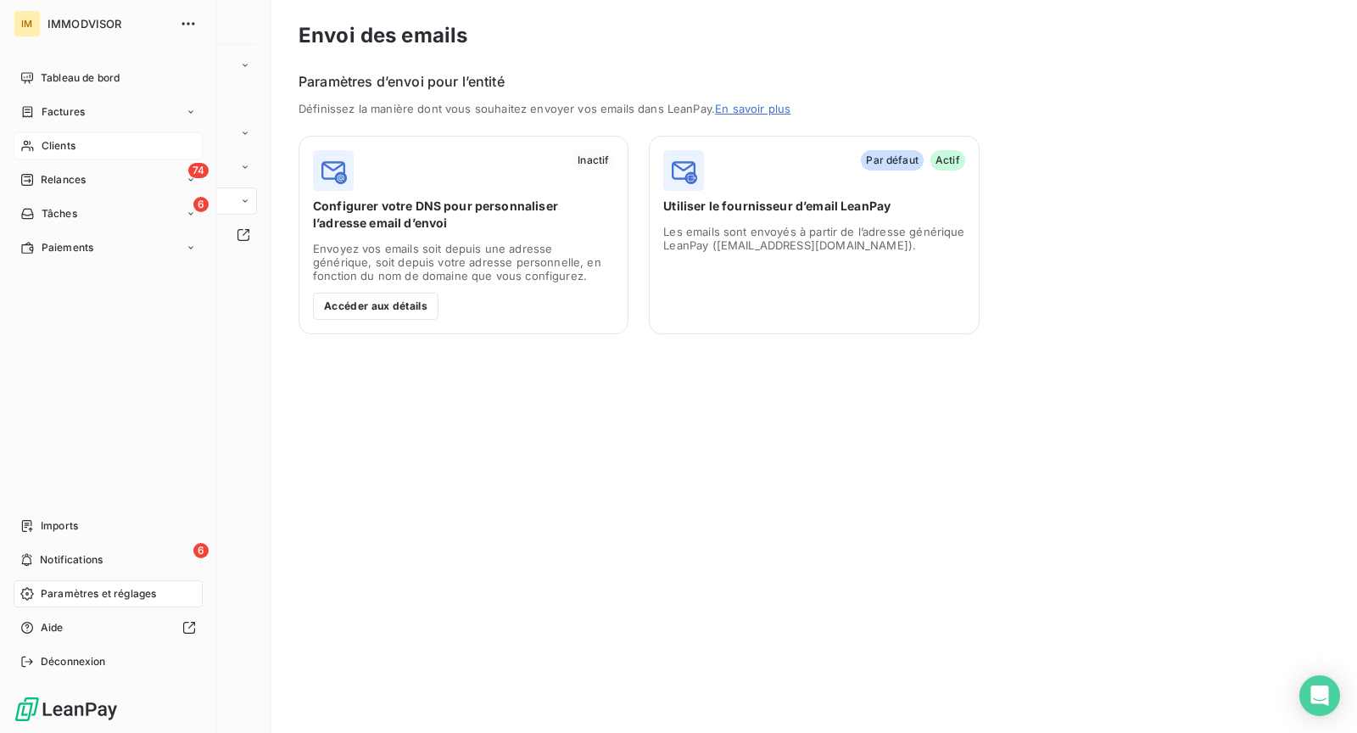 The image size is (1357, 733). What do you see at coordinates (892, 160) in the screenshot?
I see `span: Par défaut` at bounding box center [892, 160].